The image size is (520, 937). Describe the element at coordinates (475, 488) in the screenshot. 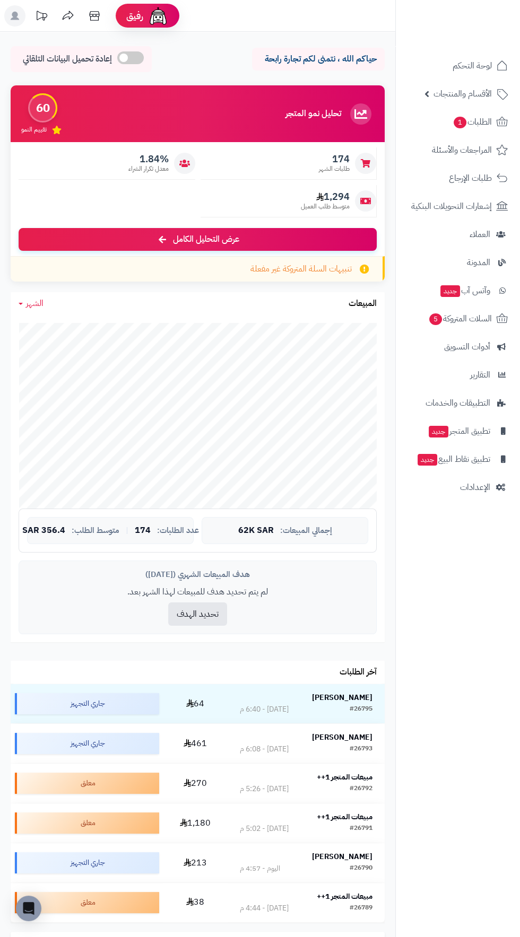

I see `span: الإعدادات` at that location.